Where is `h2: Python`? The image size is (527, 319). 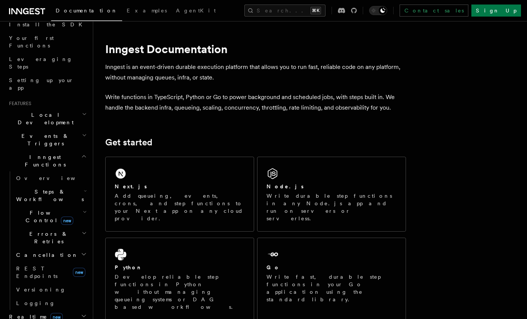 h2: Python is located at coordinates (129, 267).